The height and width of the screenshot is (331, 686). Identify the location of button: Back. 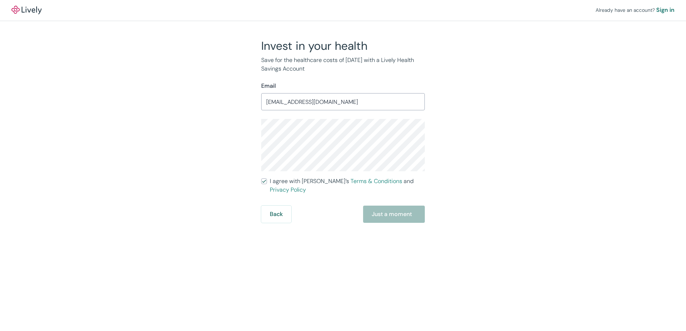
(276, 215).